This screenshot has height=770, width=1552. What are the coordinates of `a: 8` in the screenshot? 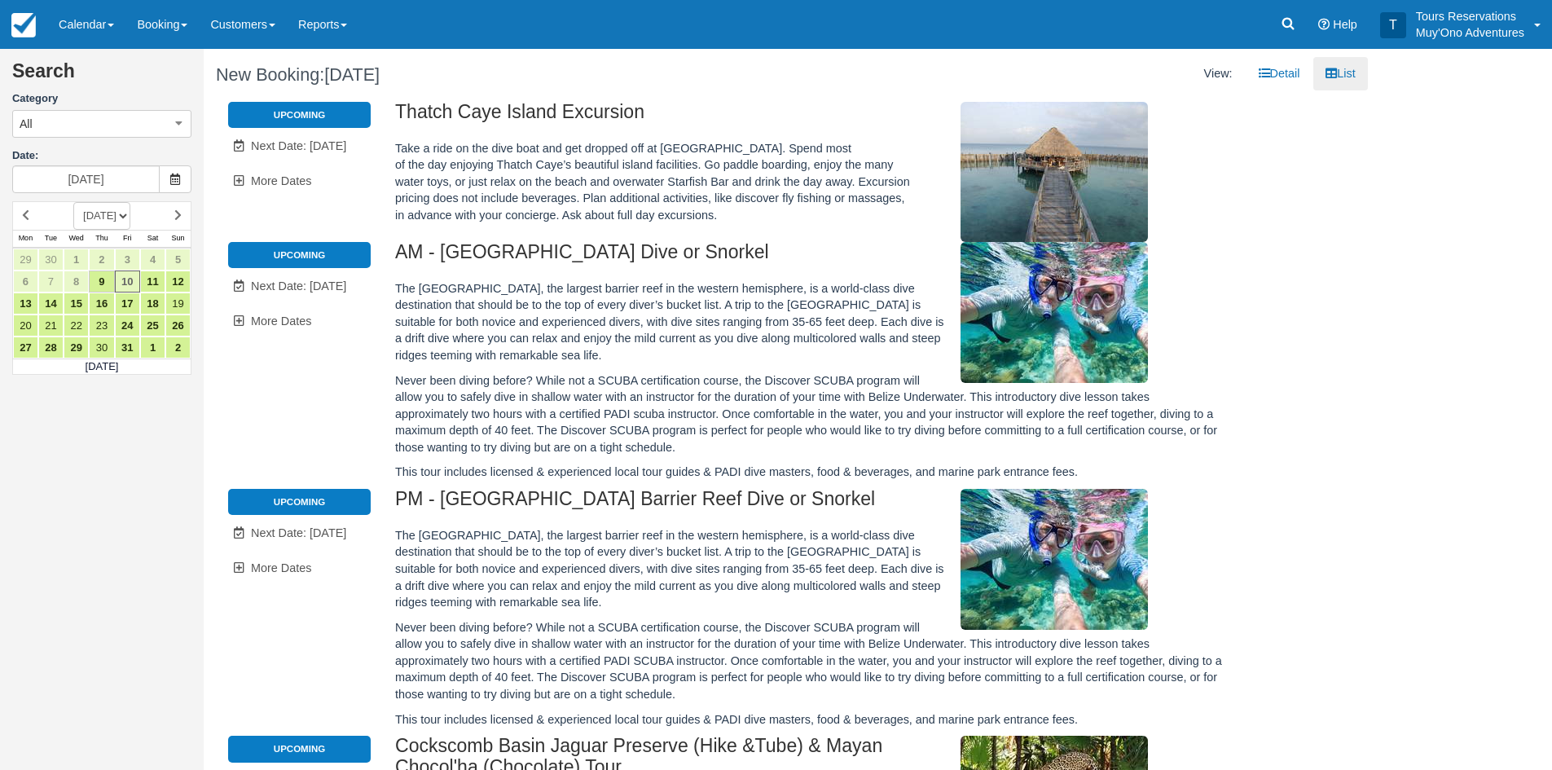 It's located at (76, 281).